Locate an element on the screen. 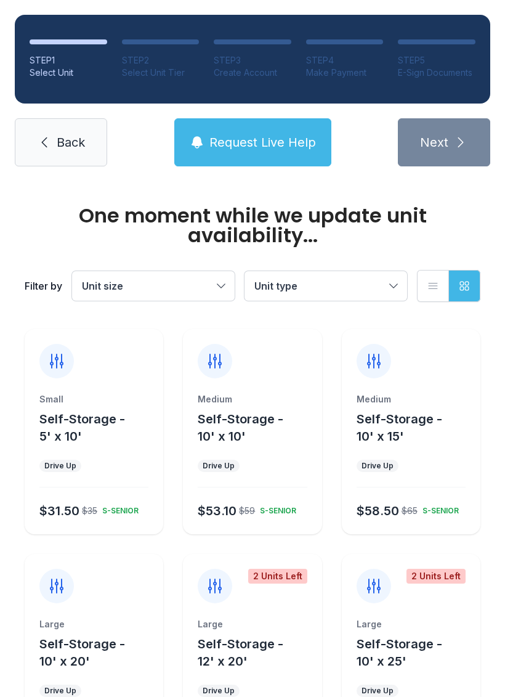 The width and height of the screenshot is (505, 697). div: STEP 1 is located at coordinates (68, 60).